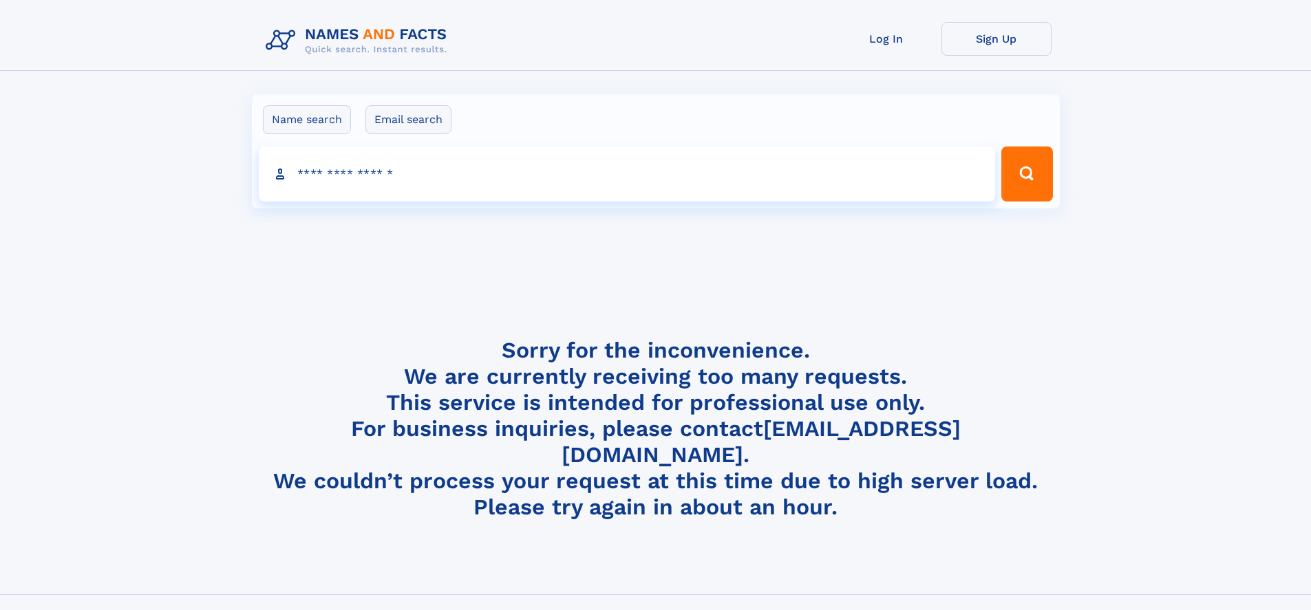 The height and width of the screenshot is (610, 1311). What do you see at coordinates (656, 429) in the screenshot?
I see `h4: Sorry for the inconvenience. We are currently receiving too many requests. This service is intend...` at bounding box center [656, 429].